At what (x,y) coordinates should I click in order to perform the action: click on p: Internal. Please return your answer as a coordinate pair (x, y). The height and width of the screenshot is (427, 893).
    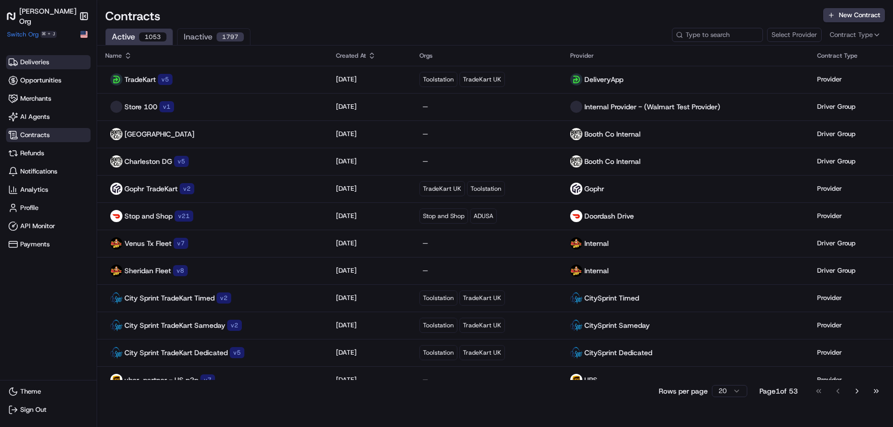
    Looking at the image, I should click on (597, 271).